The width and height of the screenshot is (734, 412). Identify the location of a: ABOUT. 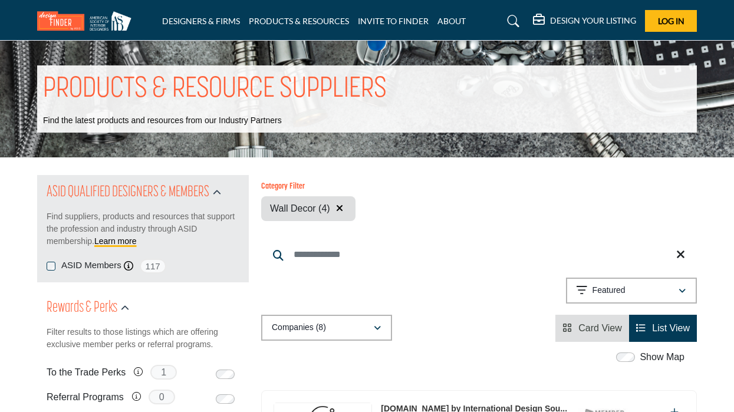
(452, 21).